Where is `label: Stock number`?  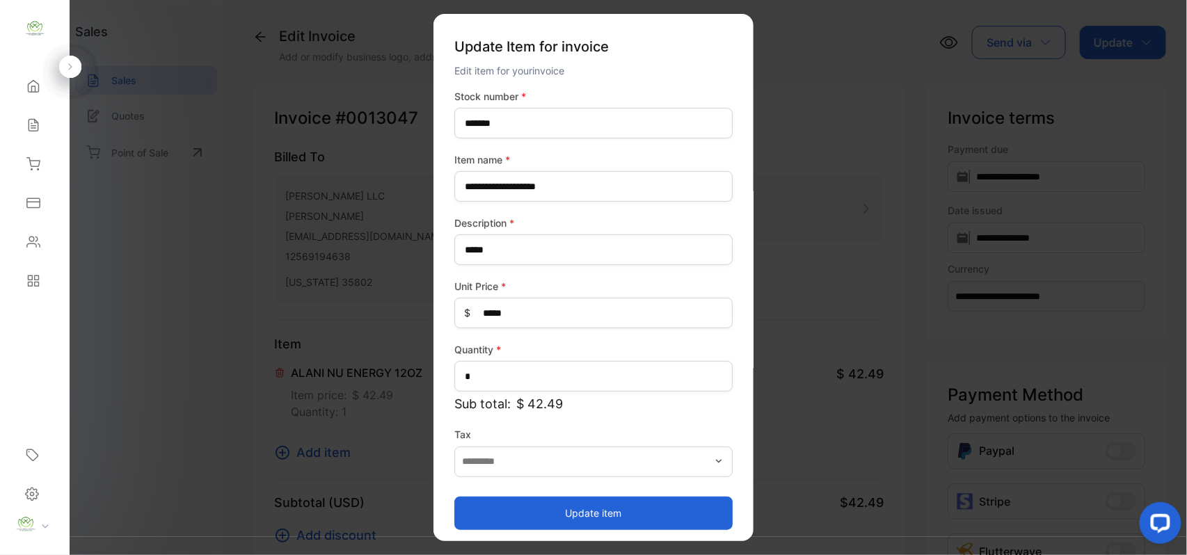
label: Stock number is located at coordinates (594, 96).